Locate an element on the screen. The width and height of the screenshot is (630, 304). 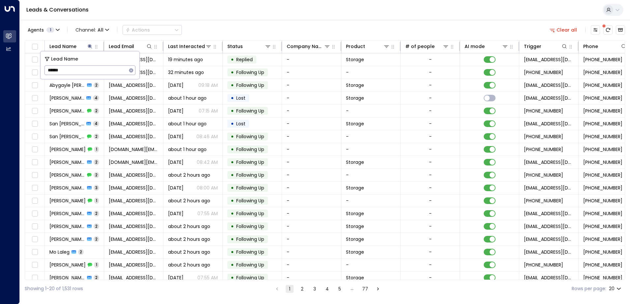
span: Agents is located at coordinates (36, 30).